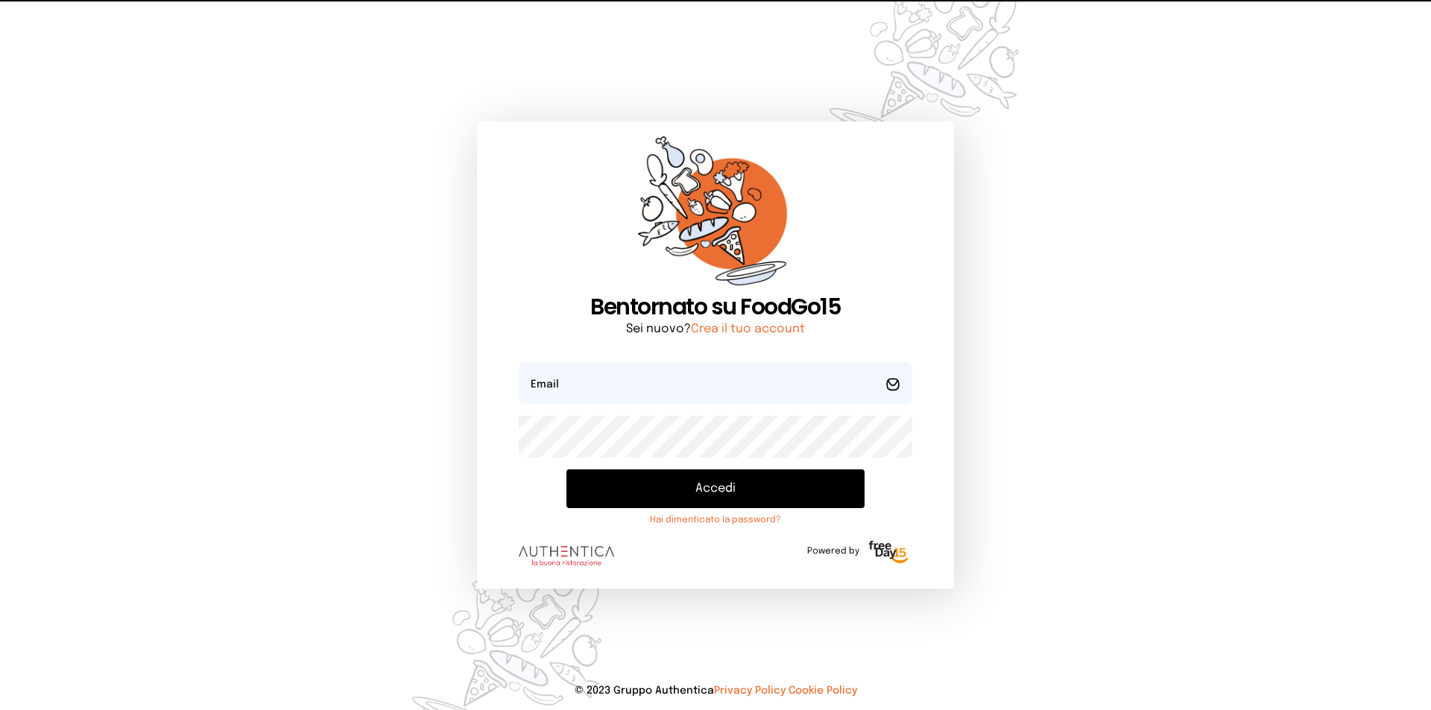 This screenshot has height=710, width=1431. I want to click on h1: Bentornato su FoodGo15, so click(715, 307).